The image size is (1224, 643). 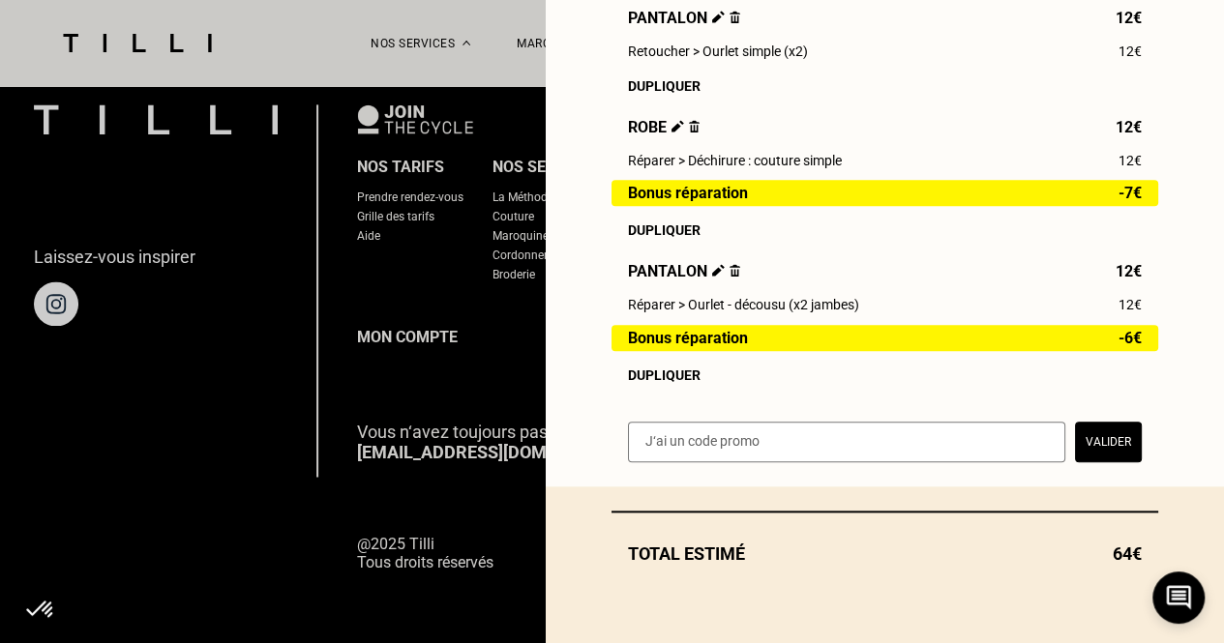 What do you see at coordinates (664, 127) in the screenshot?
I see `span: Robe` at bounding box center [664, 127].